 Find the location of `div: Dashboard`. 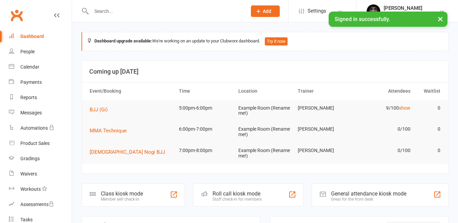

div: Dashboard is located at coordinates (32, 36).